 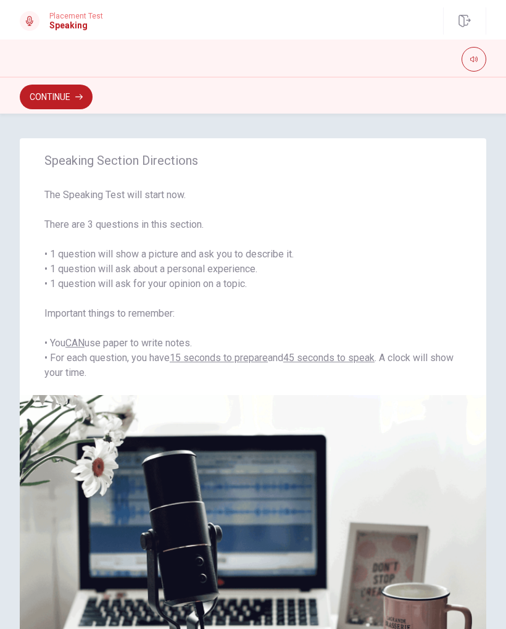 What do you see at coordinates (253, 284) in the screenshot?
I see `span: The Speaking Test will start now. There are 3 questions in this section. • 1 question will show a...` at bounding box center [253, 284].